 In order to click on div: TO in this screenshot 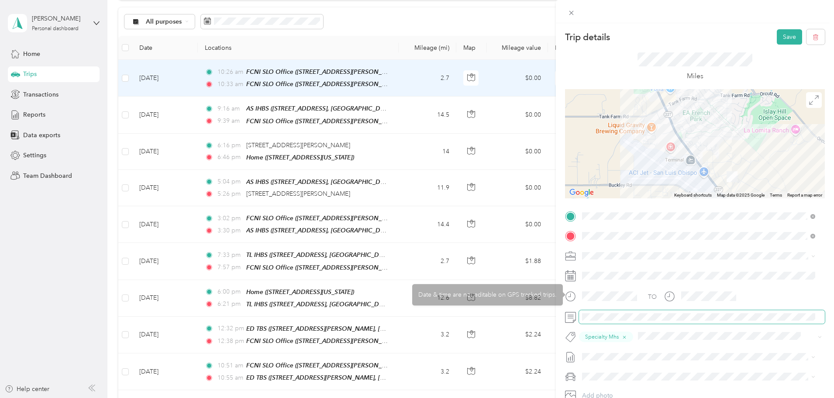, I will do `click(653, 297)`.